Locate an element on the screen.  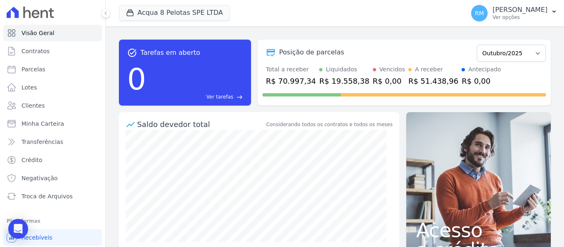
span: Tarefas em aberto is located at coordinates (170, 53).